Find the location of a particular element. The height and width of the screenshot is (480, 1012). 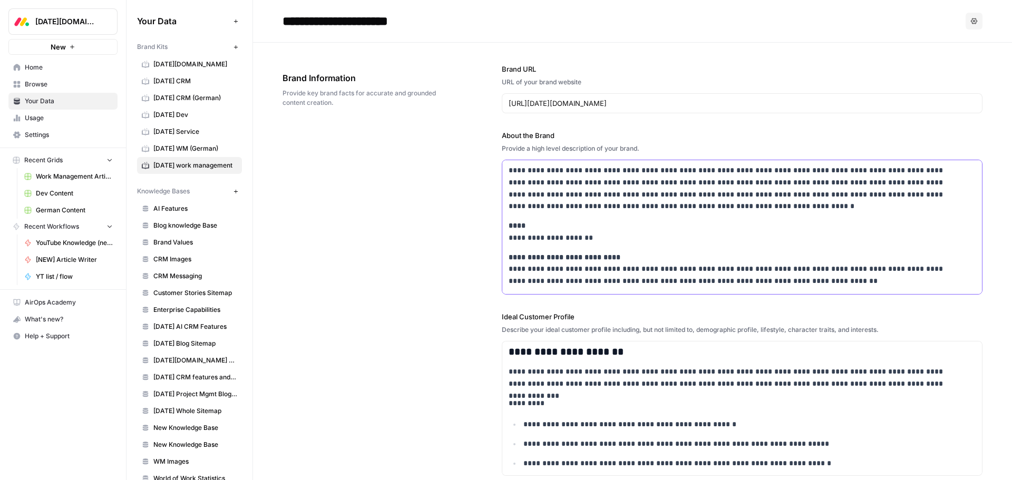

span: Blog knowledge Base is located at coordinates (195, 226).